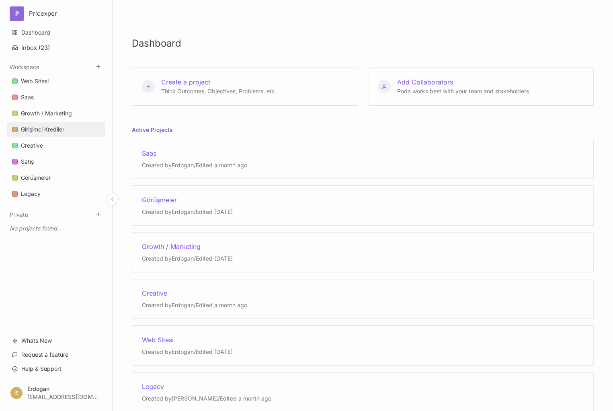 This screenshot has width=613, height=411. I want to click on span: Add Collaborators, so click(425, 82).